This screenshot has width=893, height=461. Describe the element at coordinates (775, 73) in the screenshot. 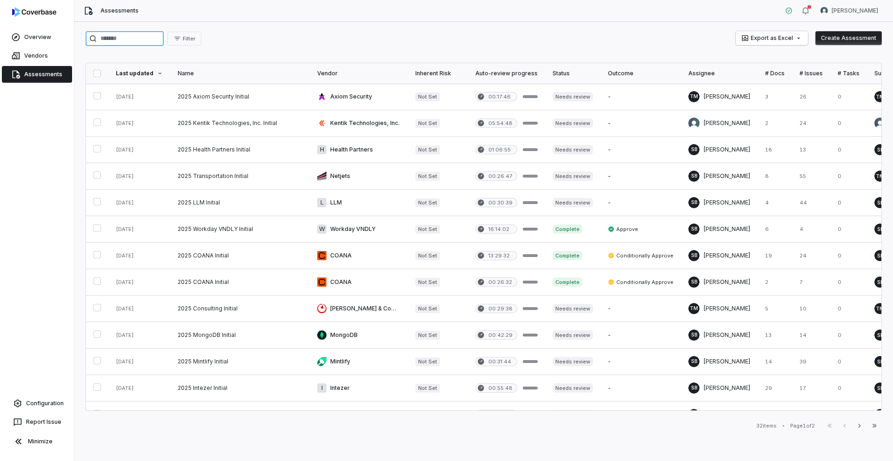

I see `div: # Docs` at that location.